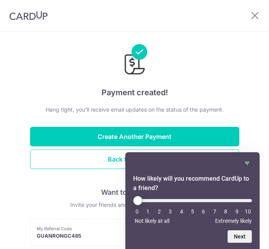  What do you see at coordinates (135, 137) in the screenshot?
I see `button: Create Another Payment` at bounding box center [135, 137].